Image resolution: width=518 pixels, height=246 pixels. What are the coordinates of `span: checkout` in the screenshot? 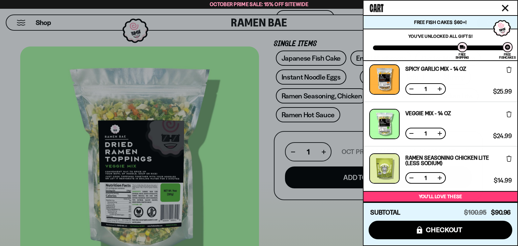 It's located at (444, 230).